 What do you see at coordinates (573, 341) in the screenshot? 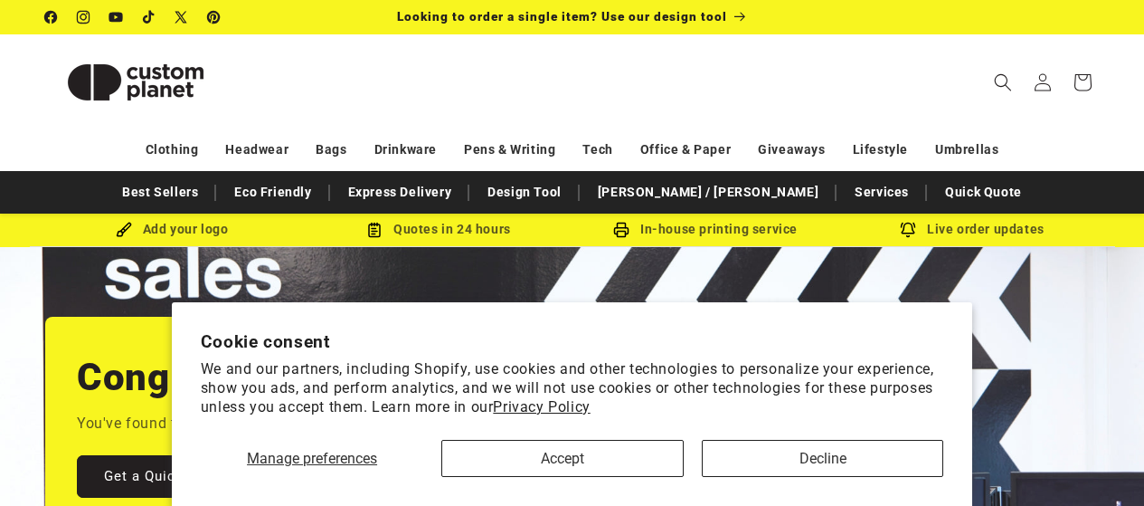
I see `h2: Cookie consent` at bounding box center [573, 341].